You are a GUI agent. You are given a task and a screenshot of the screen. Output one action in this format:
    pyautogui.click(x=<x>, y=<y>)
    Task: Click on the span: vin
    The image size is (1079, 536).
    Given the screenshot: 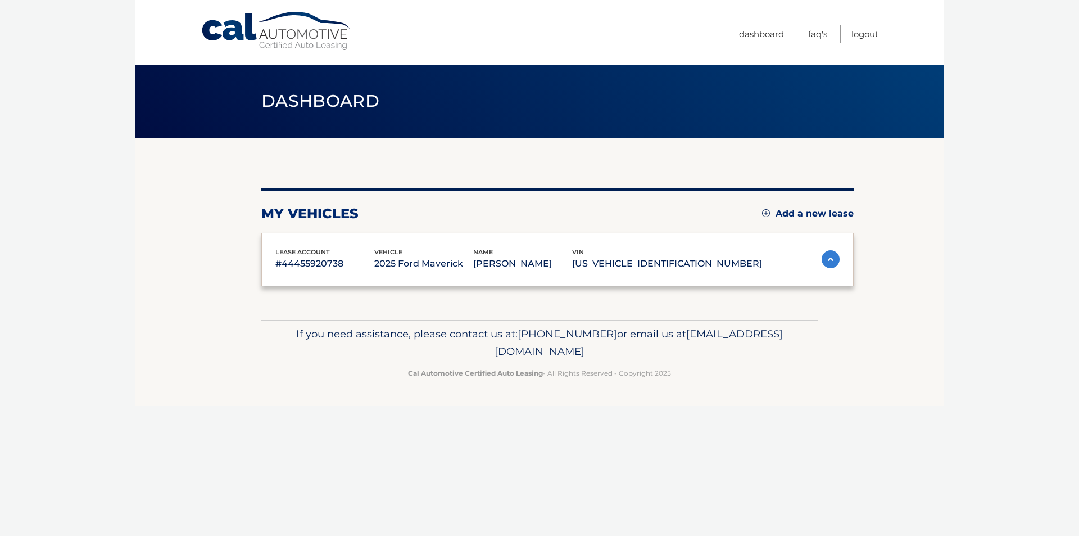 What is the action you would take?
    pyautogui.click(x=578, y=252)
    